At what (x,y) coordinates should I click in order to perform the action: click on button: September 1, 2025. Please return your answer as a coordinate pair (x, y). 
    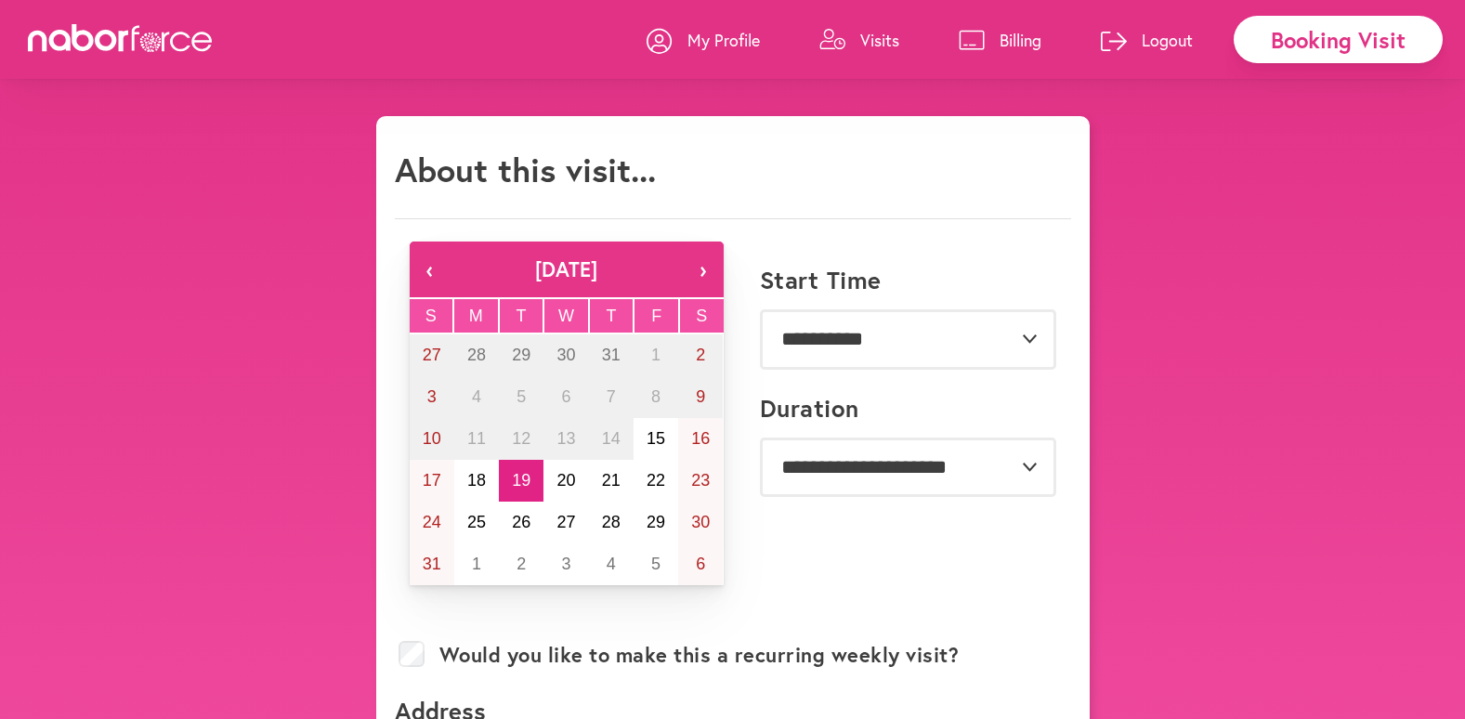
    Looking at the image, I should click on (477, 564).